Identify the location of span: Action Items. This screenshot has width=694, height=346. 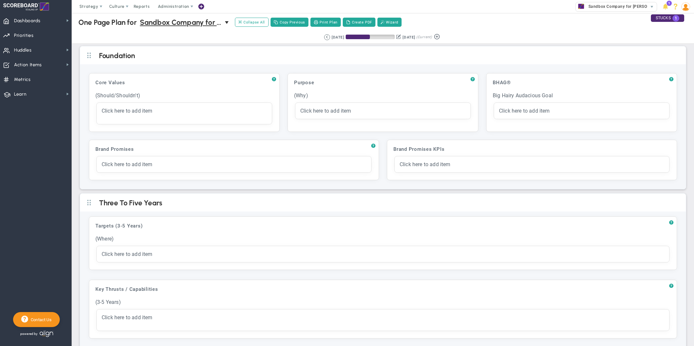
(28, 65).